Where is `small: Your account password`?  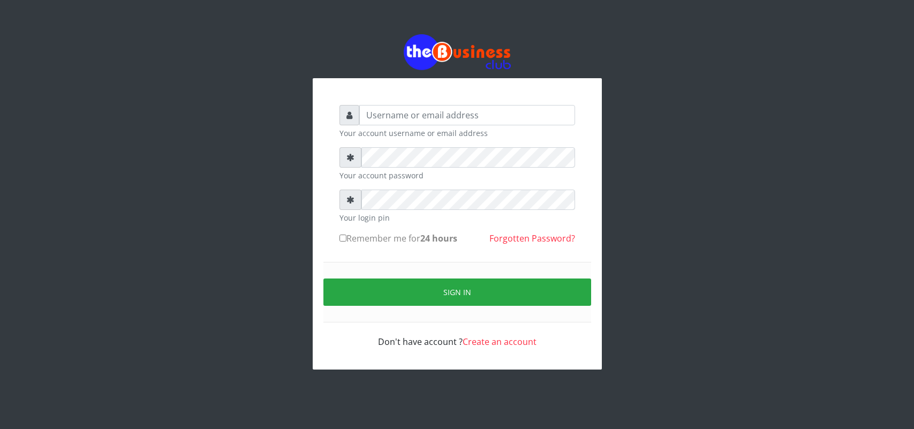
small: Your account password is located at coordinates (457, 175).